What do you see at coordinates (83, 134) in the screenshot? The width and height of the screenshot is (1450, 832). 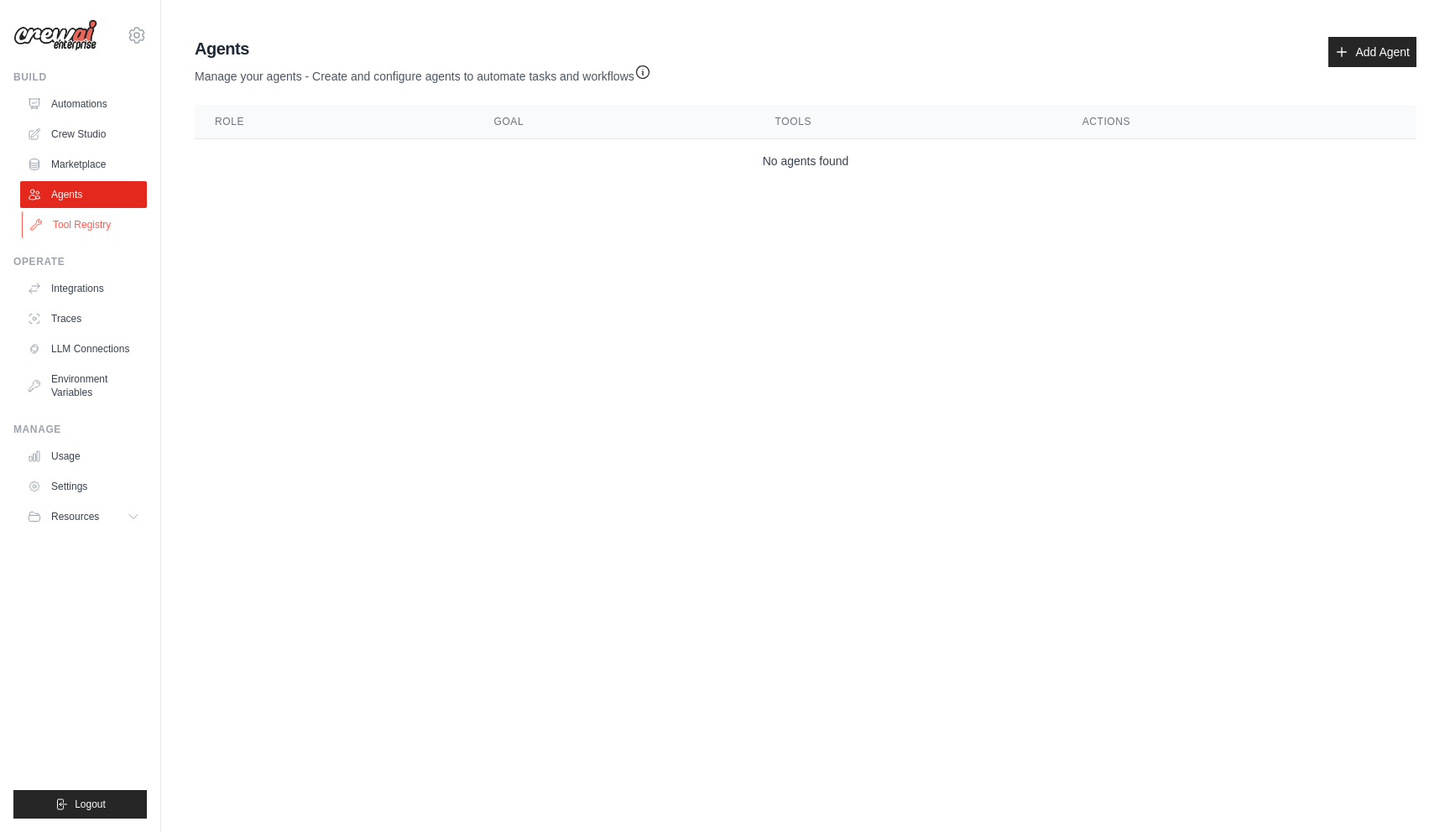 I see `a: Crew Studio` at bounding box center [83, 134].